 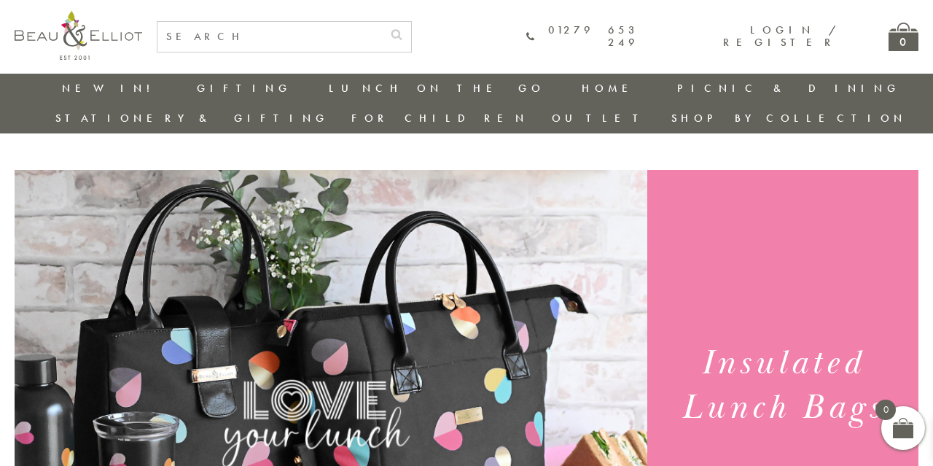 What do you see at coordinates (600, 118) in the screenshot?
I see `a: Outlet` at bounding box center [600, 118].